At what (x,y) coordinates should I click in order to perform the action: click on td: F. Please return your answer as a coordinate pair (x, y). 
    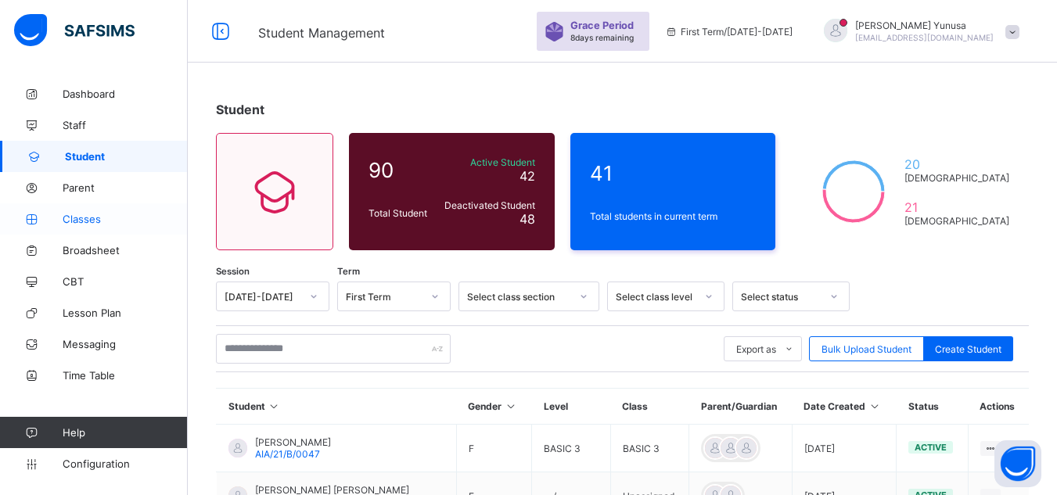
    Looking at the image, I should click on (494, 448).